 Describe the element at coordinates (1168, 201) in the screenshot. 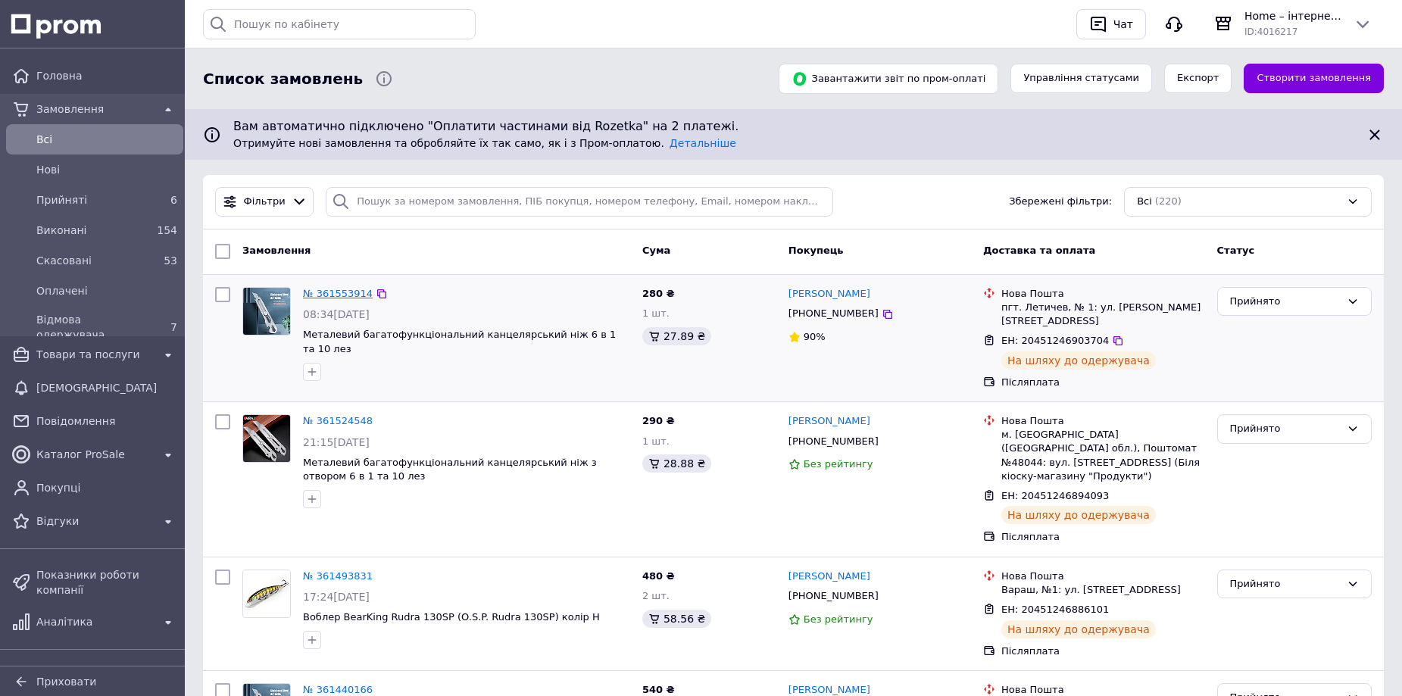

I see `span: (220)` at that location.